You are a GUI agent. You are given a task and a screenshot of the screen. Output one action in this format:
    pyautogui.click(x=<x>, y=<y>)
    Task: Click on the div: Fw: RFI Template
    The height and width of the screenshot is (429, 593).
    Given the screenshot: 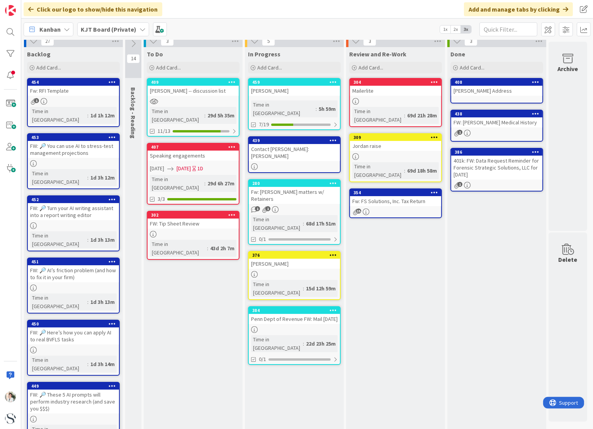 What is the action you would take?
    pyautogui.click(x=73, y=91)
    